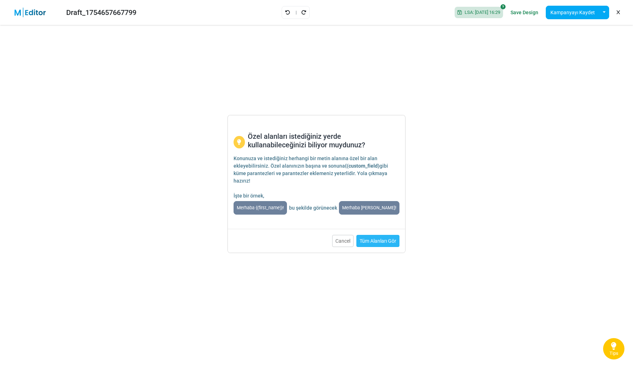 The image size is (633, 368). What do you see at coordinates (316, 196) in the screenshot?
I see `p: İşte bir örnek,` at bounding box center [316, 196].